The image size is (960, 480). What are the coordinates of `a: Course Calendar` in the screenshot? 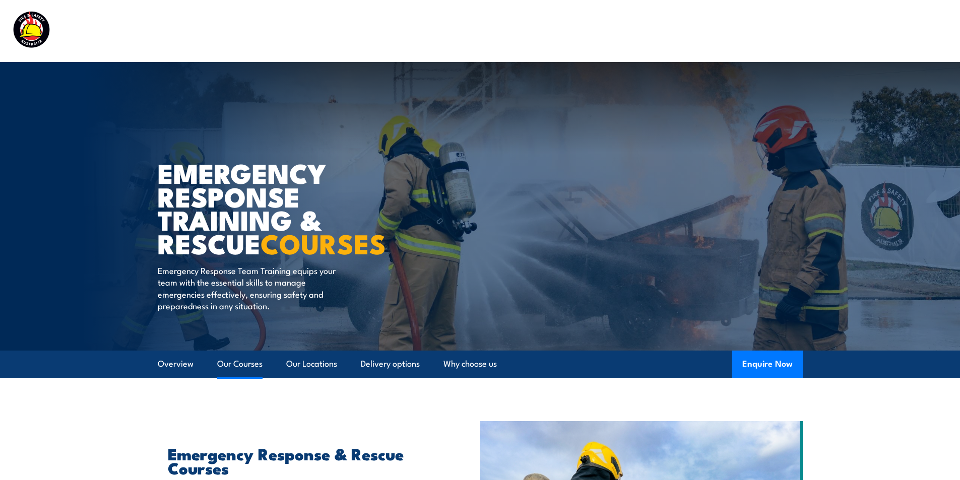 It's located at (500, 31).